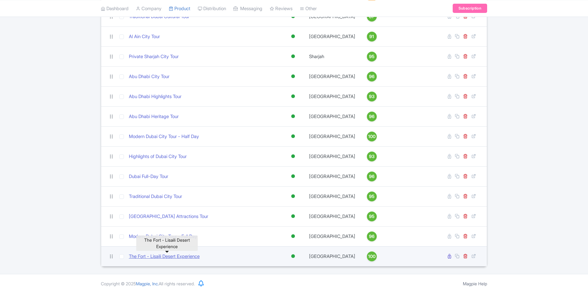  What do you see at coordinates (371, 37) in the screenshot?
I see `span: 91` at bounding box center [371, 37].